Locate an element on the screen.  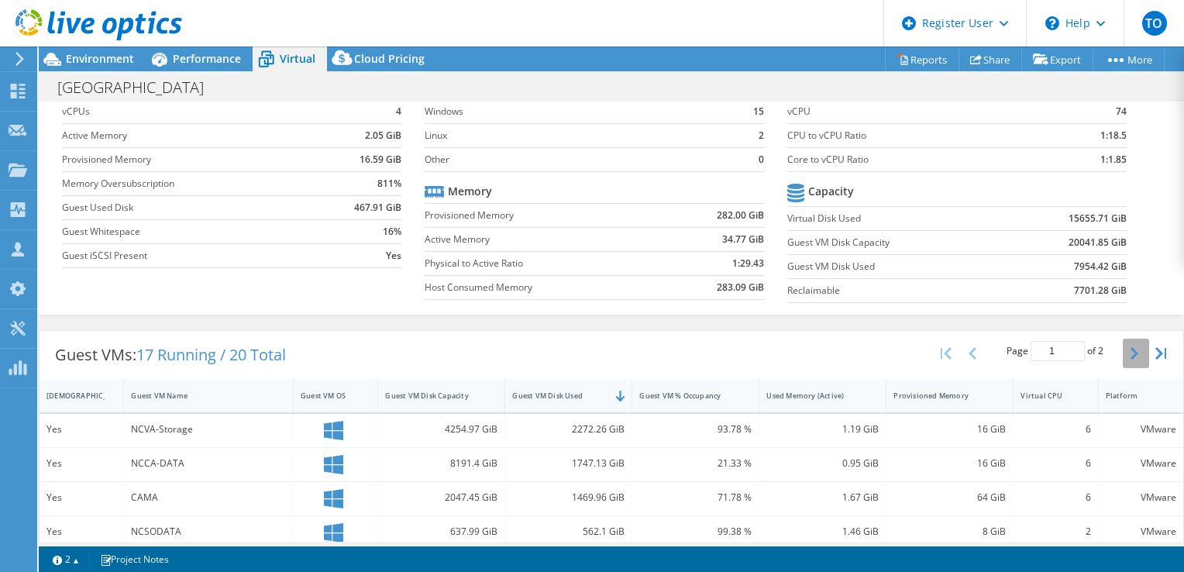
label: Virtual Disk Used is located at coordinates (898, 219).